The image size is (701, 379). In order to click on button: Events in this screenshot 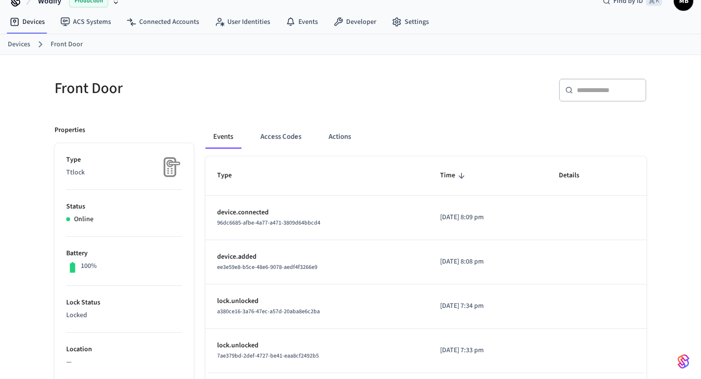, I will do `click(223, 137)`.